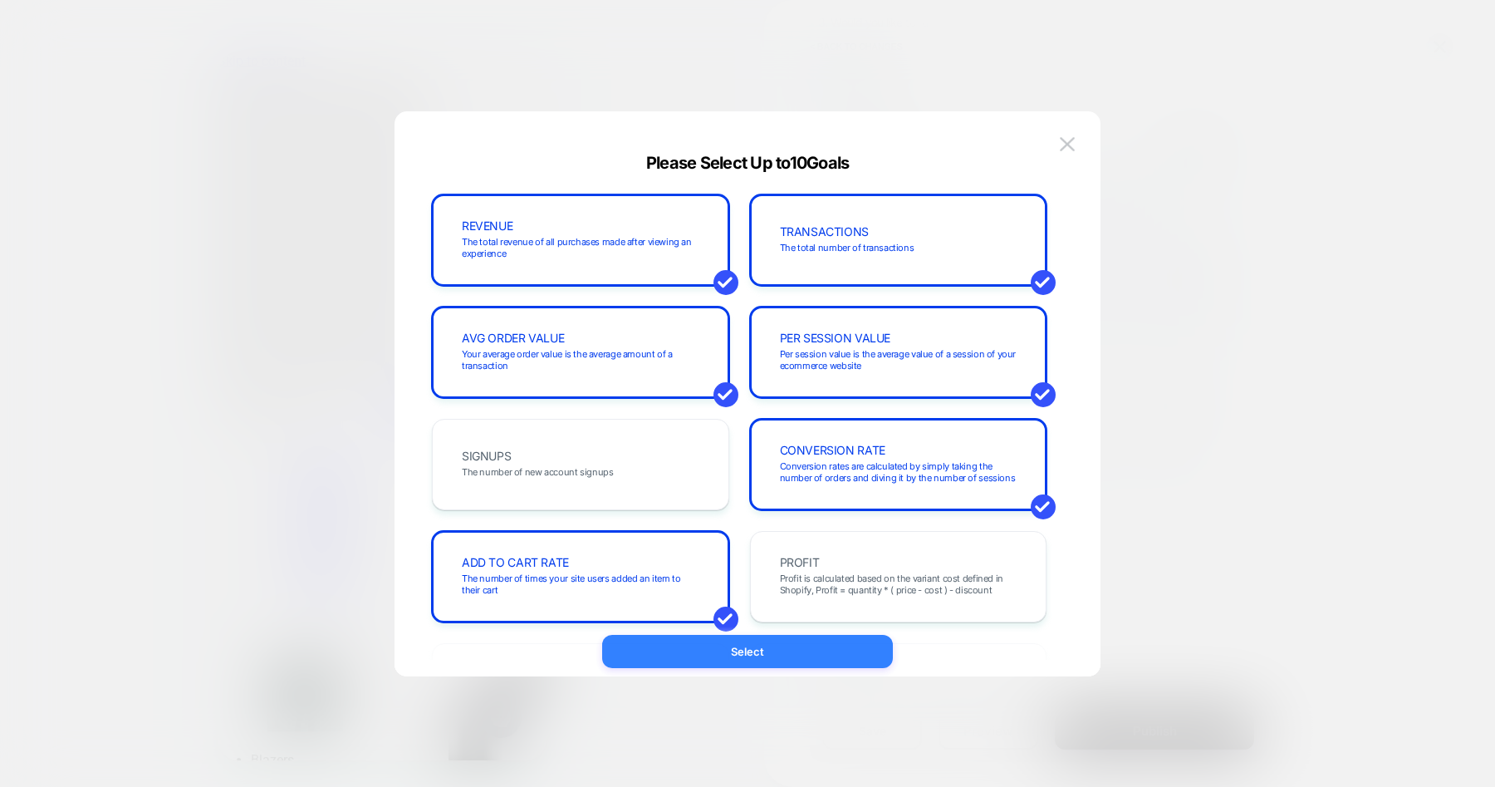  Describe the element at coordinates (748, 651) in the screenshot. I see `button: Select` at that location.